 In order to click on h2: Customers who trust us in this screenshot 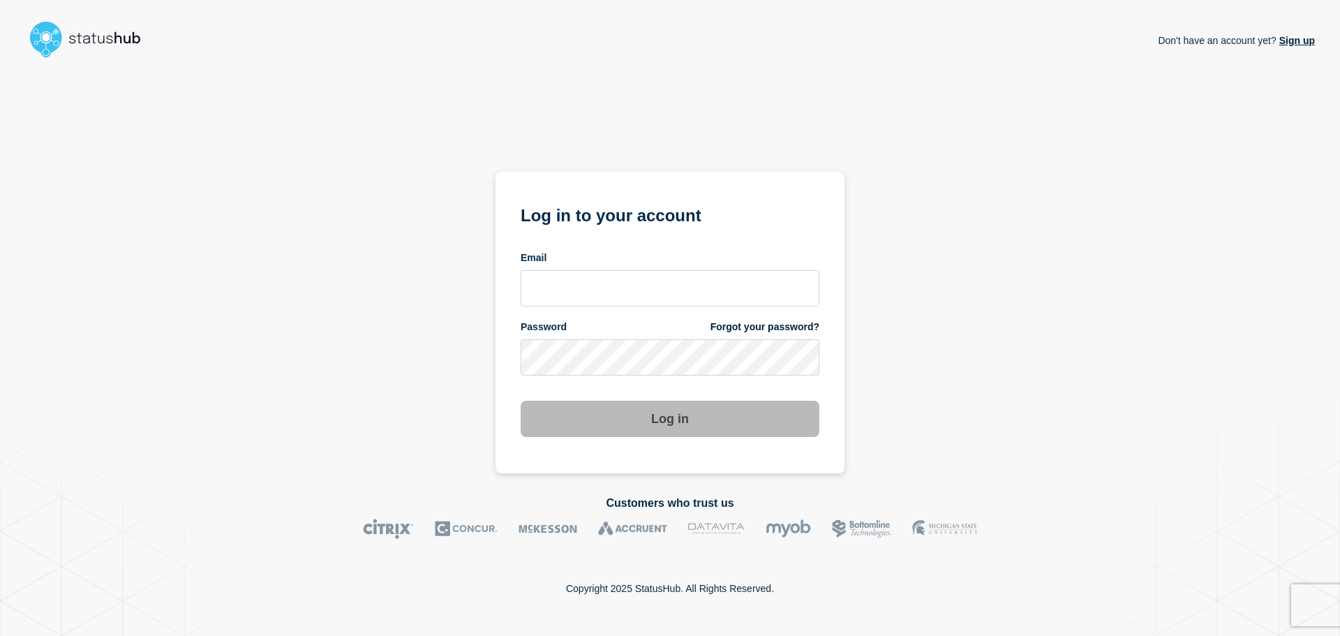, I will do `click(670, 503)`.